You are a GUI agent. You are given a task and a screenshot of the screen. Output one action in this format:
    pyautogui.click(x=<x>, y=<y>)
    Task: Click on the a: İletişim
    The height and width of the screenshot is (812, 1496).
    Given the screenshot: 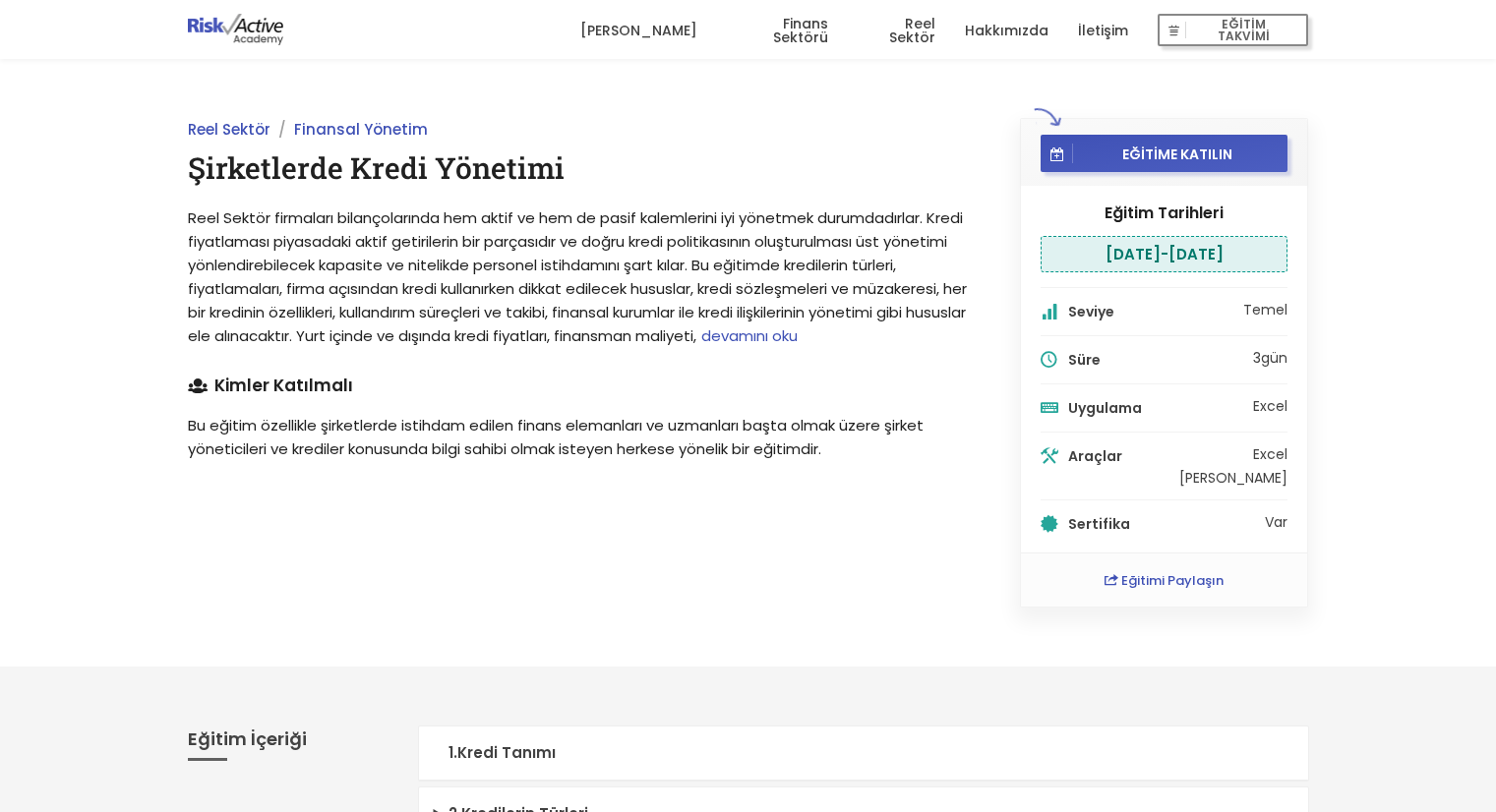 What is the action you would take?
    pyautogui.click(x=1103, y=31)
    